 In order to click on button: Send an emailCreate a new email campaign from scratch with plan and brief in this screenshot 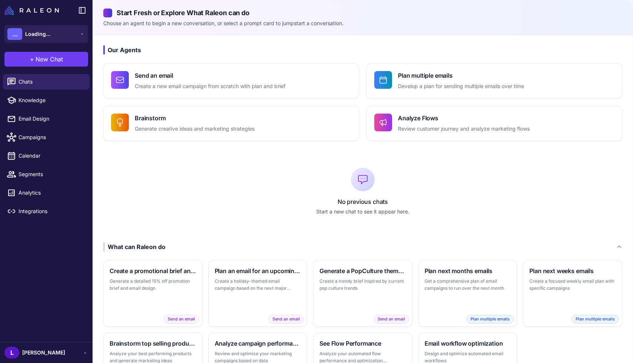, I will do `click(231, 81)`.